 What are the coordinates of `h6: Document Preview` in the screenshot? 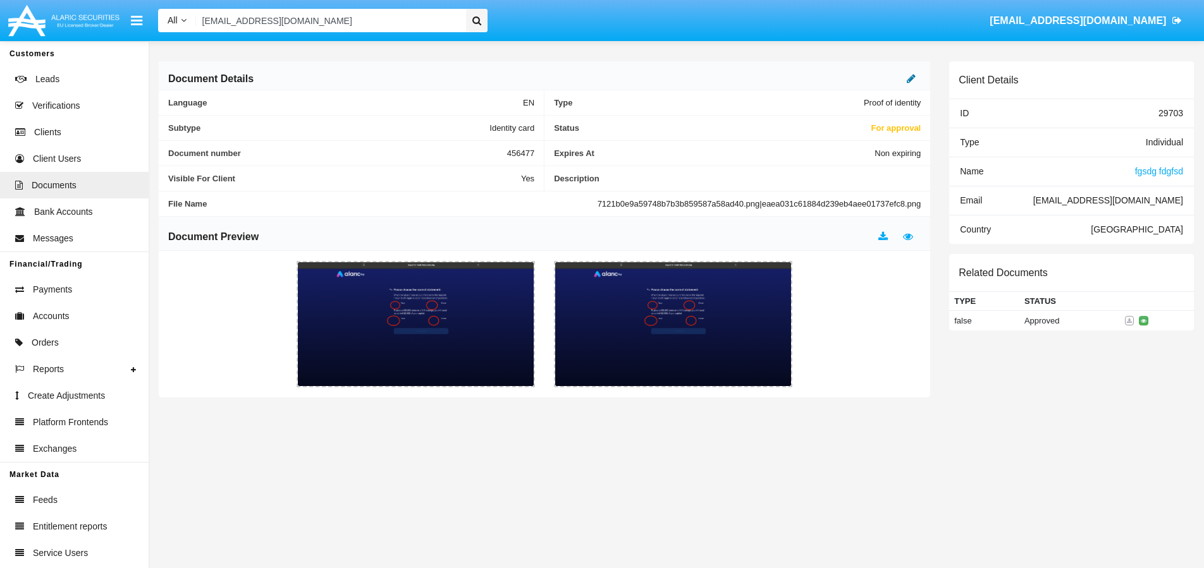 It's located at (213, 237).